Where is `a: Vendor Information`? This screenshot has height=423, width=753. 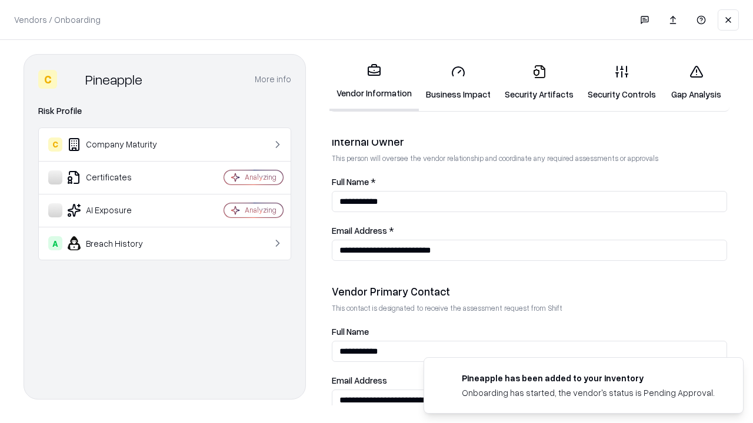
a: Vendor Information is located at coordinates (374, 82).